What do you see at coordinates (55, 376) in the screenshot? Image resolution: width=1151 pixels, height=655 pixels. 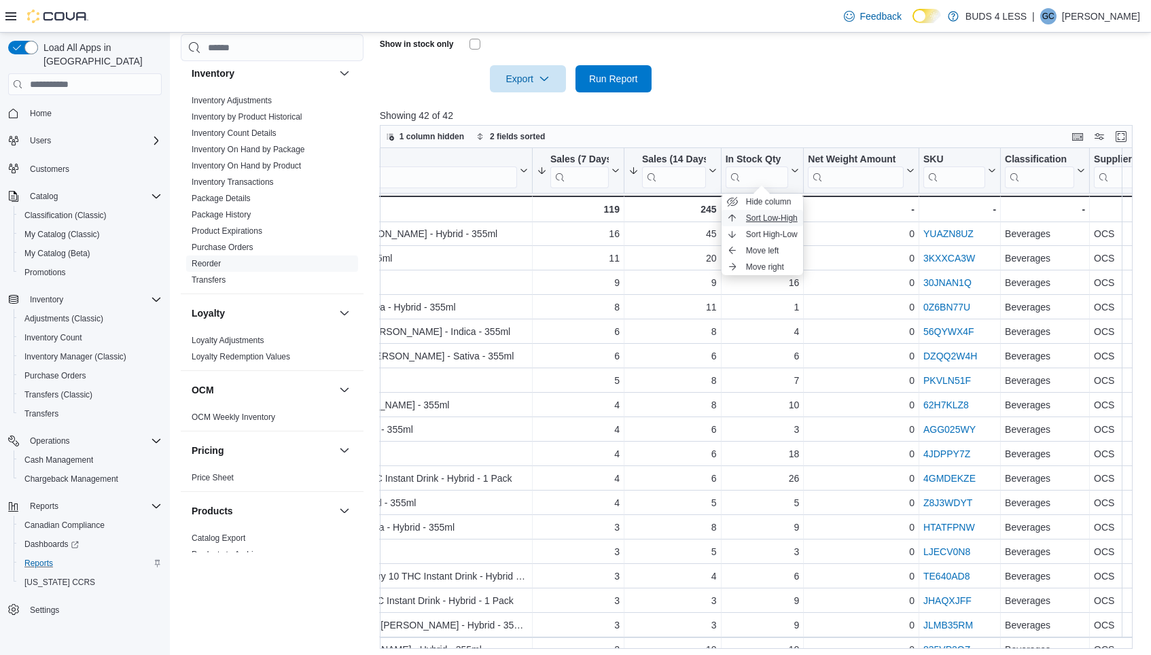 I see `span: Purchase Orders` at bounding box center [55, 376].